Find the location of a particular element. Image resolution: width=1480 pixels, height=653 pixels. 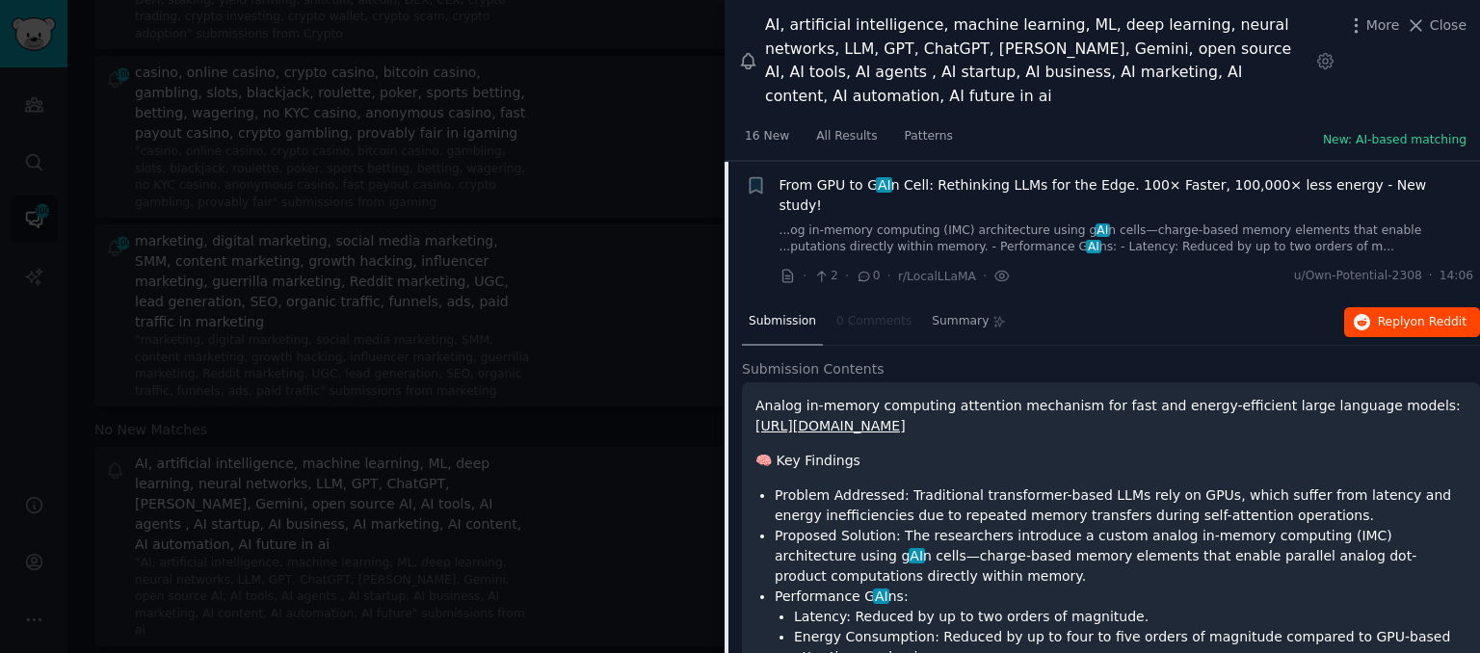

span: Submission is located at coordinates (782, 322).